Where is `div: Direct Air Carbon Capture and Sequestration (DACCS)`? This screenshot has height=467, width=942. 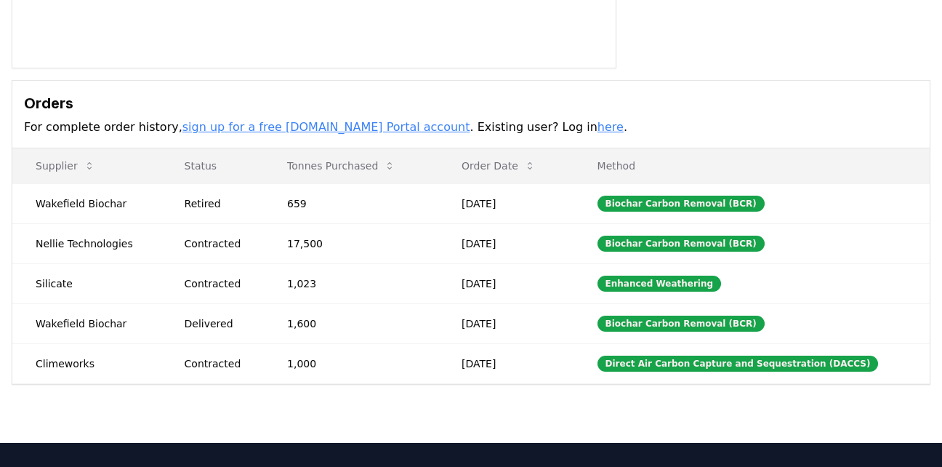 div: Direct Air Carbon Capture and Sequestration (DACCS) is located at coordinates (738, 364).